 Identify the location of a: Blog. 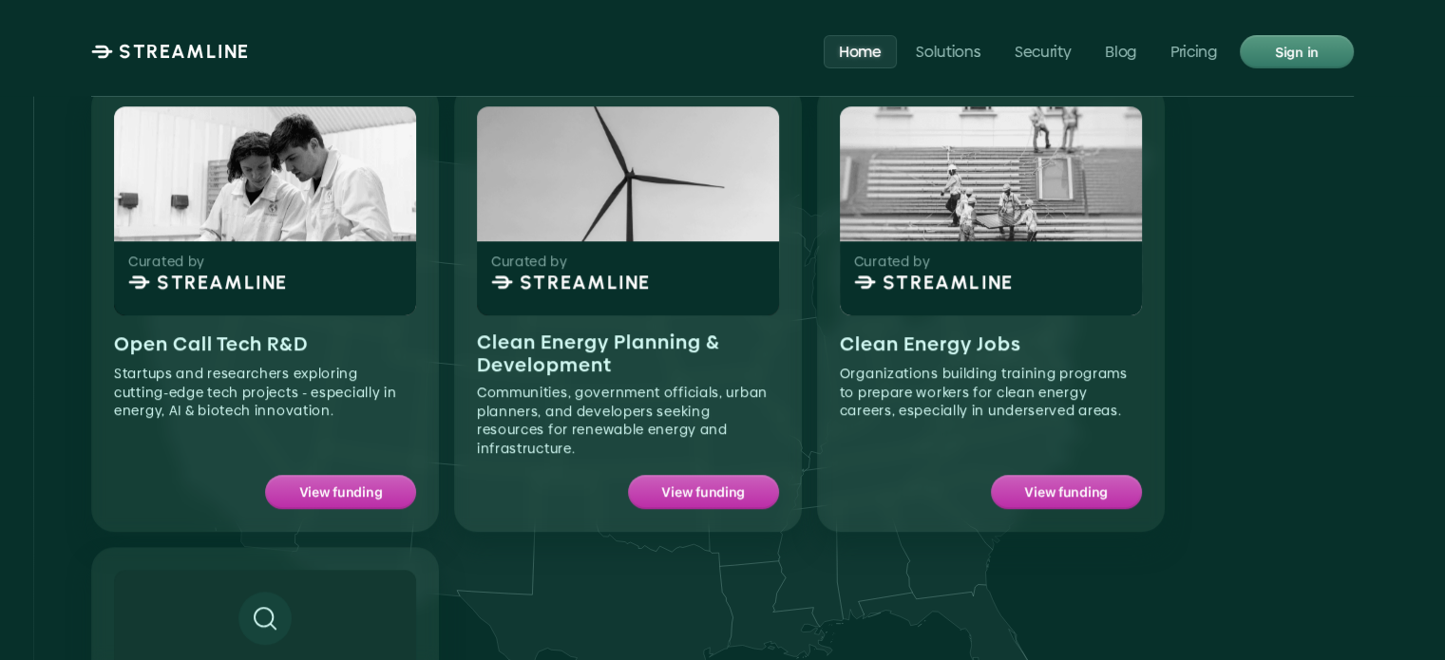
(1121, 50).